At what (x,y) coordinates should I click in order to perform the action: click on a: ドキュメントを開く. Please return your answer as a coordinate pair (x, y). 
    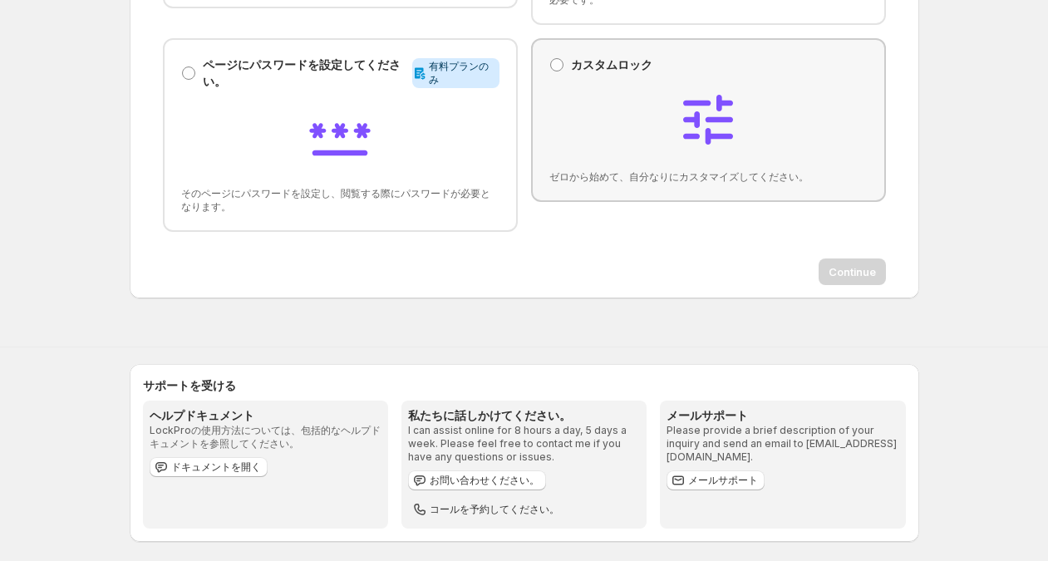
    Looking at the image, I should click on (209, 467).